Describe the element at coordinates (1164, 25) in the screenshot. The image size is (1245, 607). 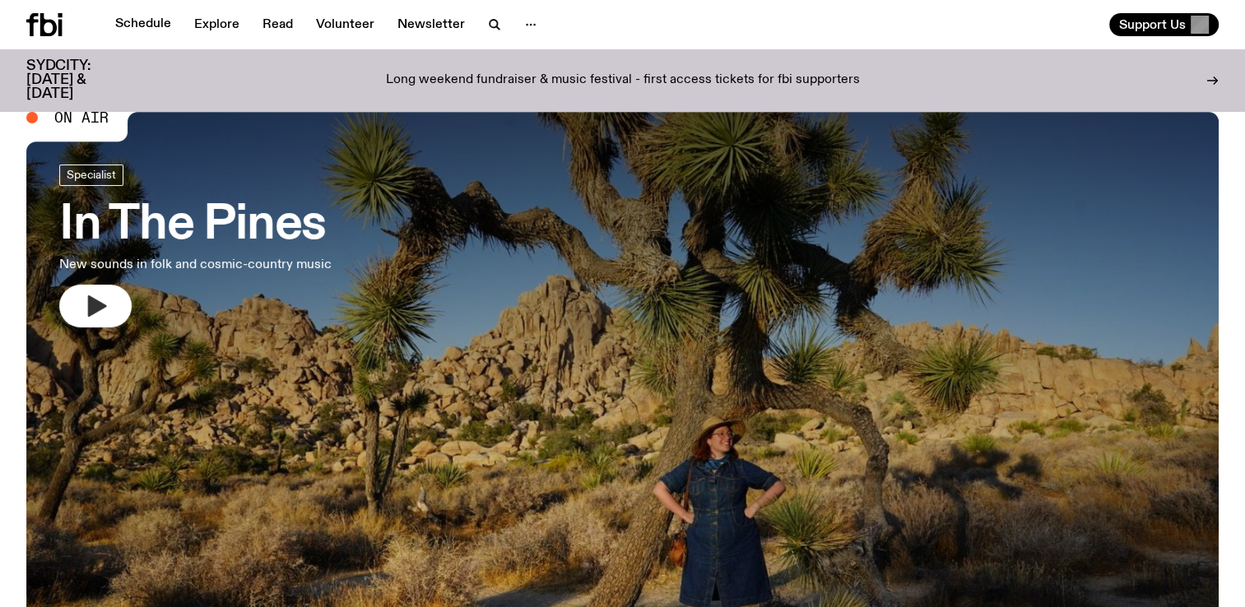
I see `button: Support Us` at that location.